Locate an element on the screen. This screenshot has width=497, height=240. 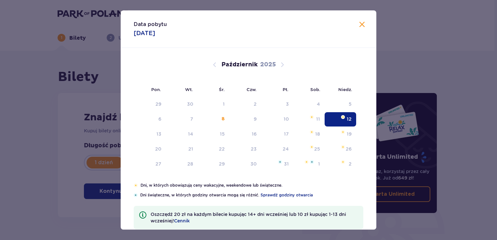
td: Data zaznaczona. niedziela, 12 października 2025 is located at coordinates (340, 119).